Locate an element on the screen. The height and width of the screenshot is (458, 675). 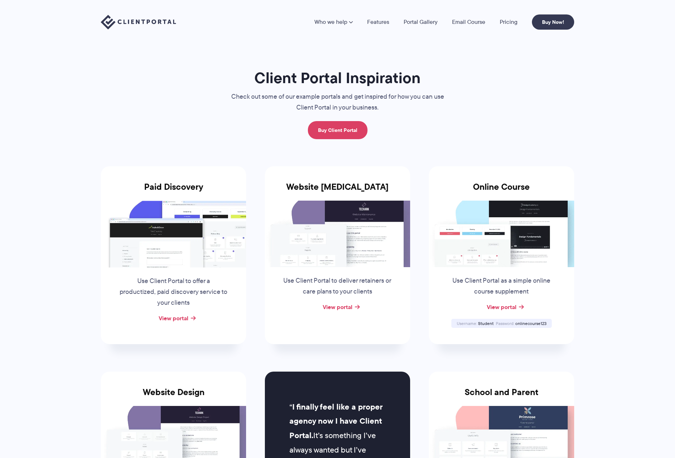
p: Use Client Portal to deliver retainers or care plans to your clients is located at coordinates (338, 286).